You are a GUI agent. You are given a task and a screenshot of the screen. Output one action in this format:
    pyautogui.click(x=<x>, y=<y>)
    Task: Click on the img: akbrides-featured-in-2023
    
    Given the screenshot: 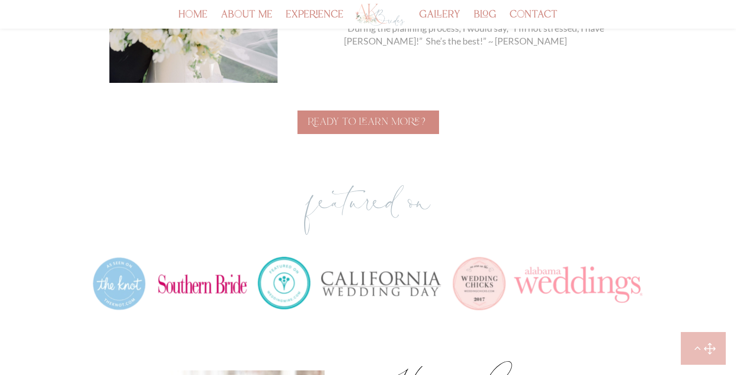 What is the action you would take?
    pyautogui.click(x=368, y=283)
    